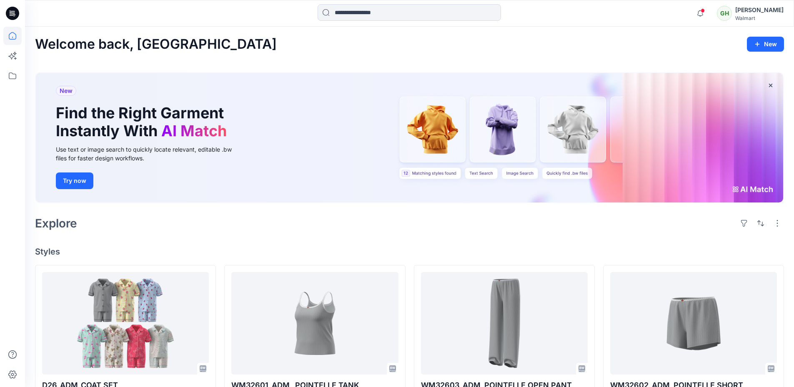  What do you see at coordinates (725, 13) in the screenshot?
I see `div: GH` at bounding box center [725, 13].